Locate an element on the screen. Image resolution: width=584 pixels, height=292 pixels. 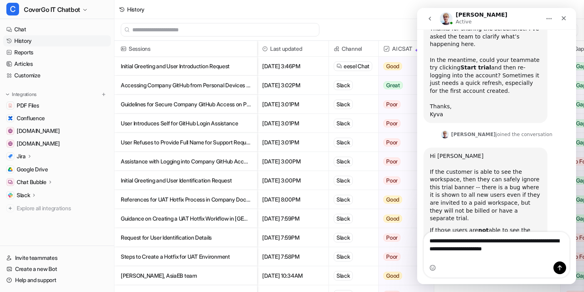
span: AI CSAT is located at coordinates (406, 49).